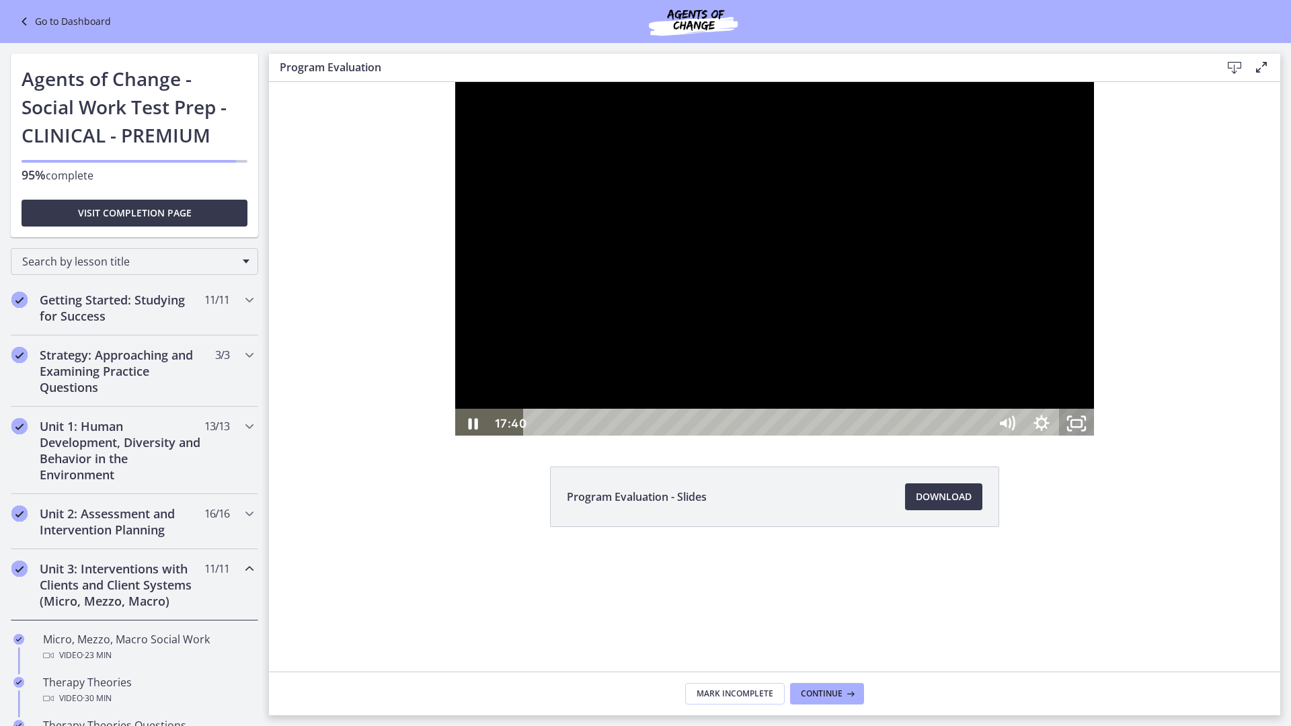  I want to click on h2: Unit 1: Human Development, Diversity and Behavior in the Environment, so click(122, 450).